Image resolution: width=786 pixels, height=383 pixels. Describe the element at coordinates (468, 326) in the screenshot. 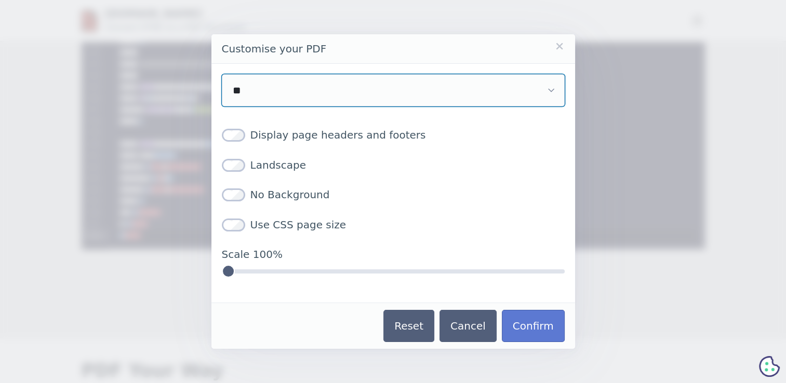

I see `button: Cancel` at that location.